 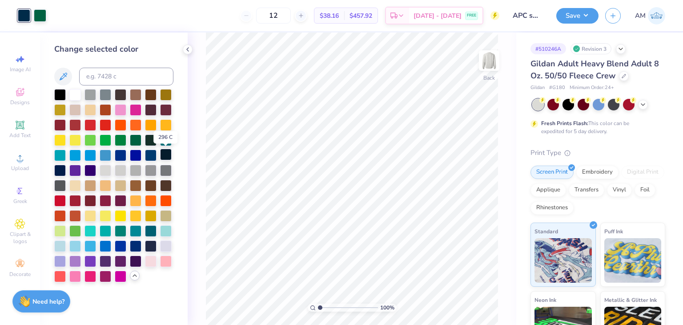 I want to click on div: Foil, so click(x=645, y=190).